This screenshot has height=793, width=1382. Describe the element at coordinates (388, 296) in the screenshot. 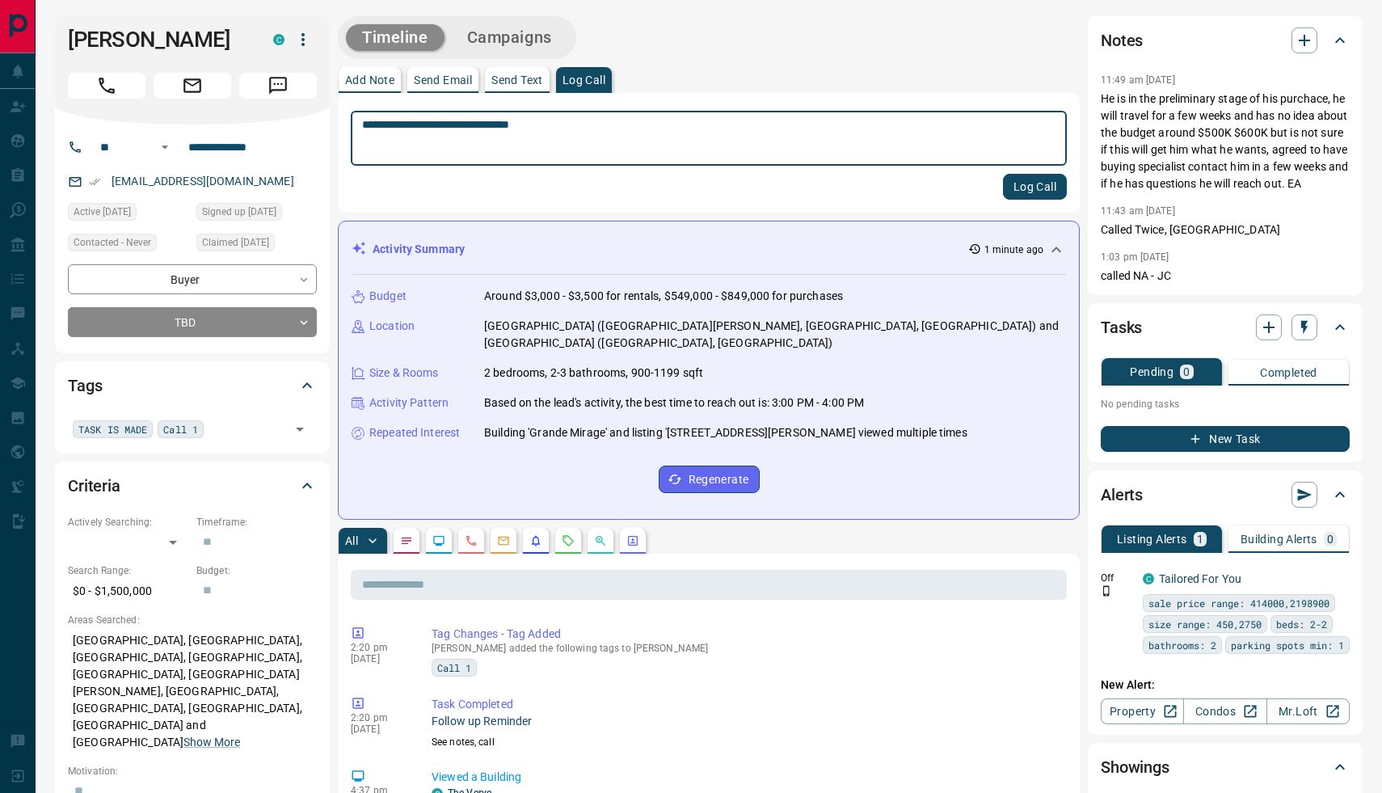

I see `p: Budget` at that location.